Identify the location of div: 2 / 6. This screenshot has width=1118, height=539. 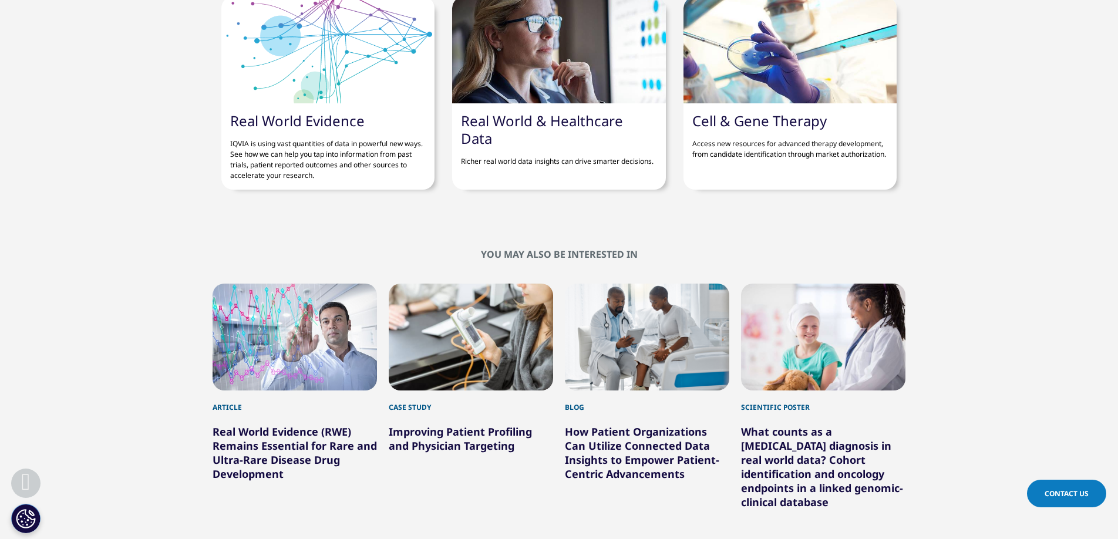
(471, 396).